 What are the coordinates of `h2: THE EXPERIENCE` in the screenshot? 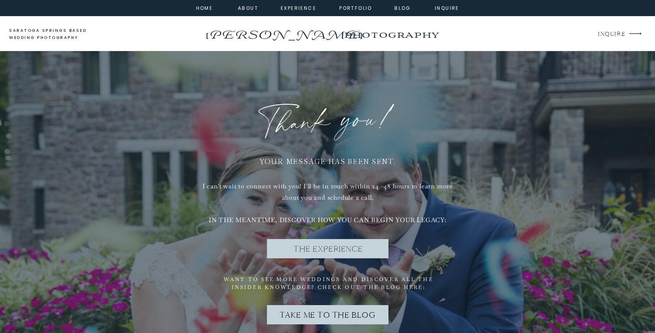 It's located at (328, 249).